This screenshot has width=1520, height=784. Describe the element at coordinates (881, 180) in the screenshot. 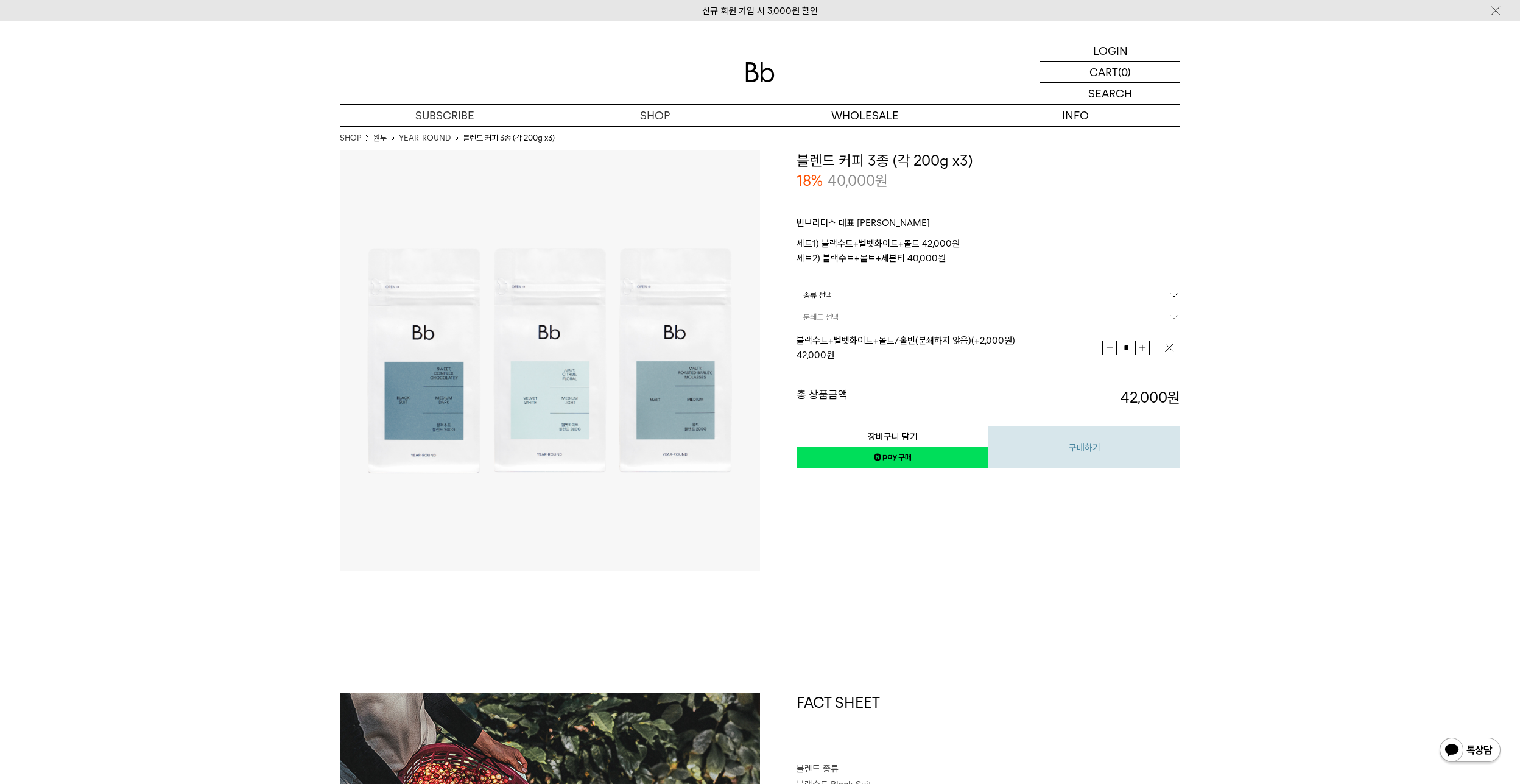

I see `span: 원` at that location.